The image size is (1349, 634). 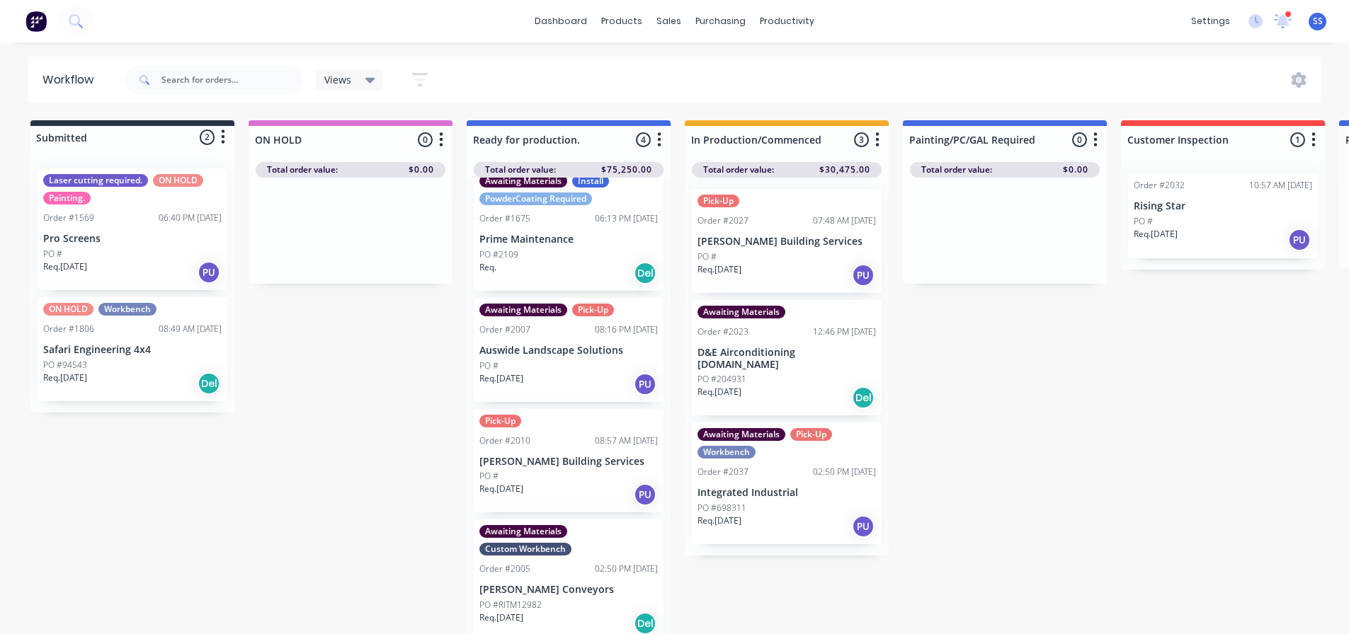 I want to click on div: Order #1569, so click(x=69, y=218).